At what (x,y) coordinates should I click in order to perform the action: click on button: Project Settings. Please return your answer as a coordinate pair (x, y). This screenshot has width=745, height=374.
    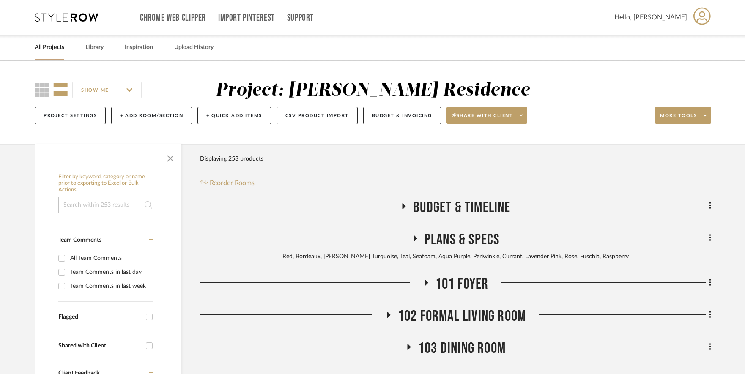
    Looking at the image, I should click on (70, 115).